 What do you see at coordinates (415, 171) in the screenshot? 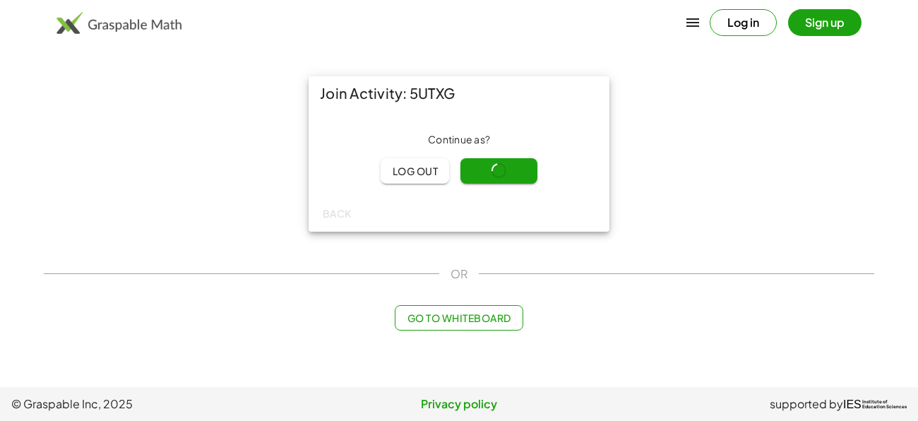
I see `button: Log out` at bounding box center [415, 171].